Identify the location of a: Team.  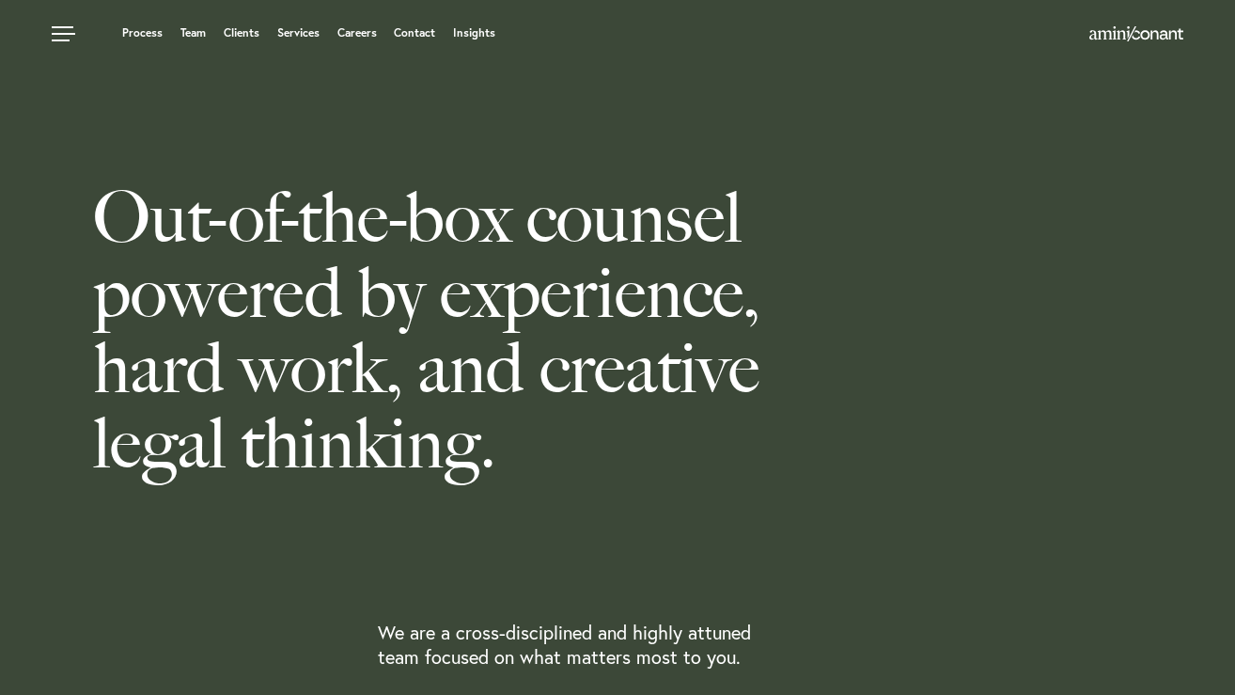
(193, 33).